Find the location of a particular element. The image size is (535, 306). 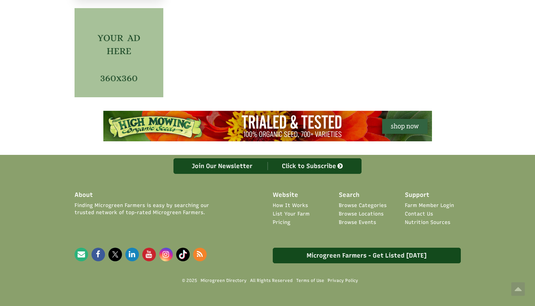

span: Finding Microgreen Farmers is easy by searching our trusted network of top-rated Microgreen Farmers. is located at coordinates (152, 209).